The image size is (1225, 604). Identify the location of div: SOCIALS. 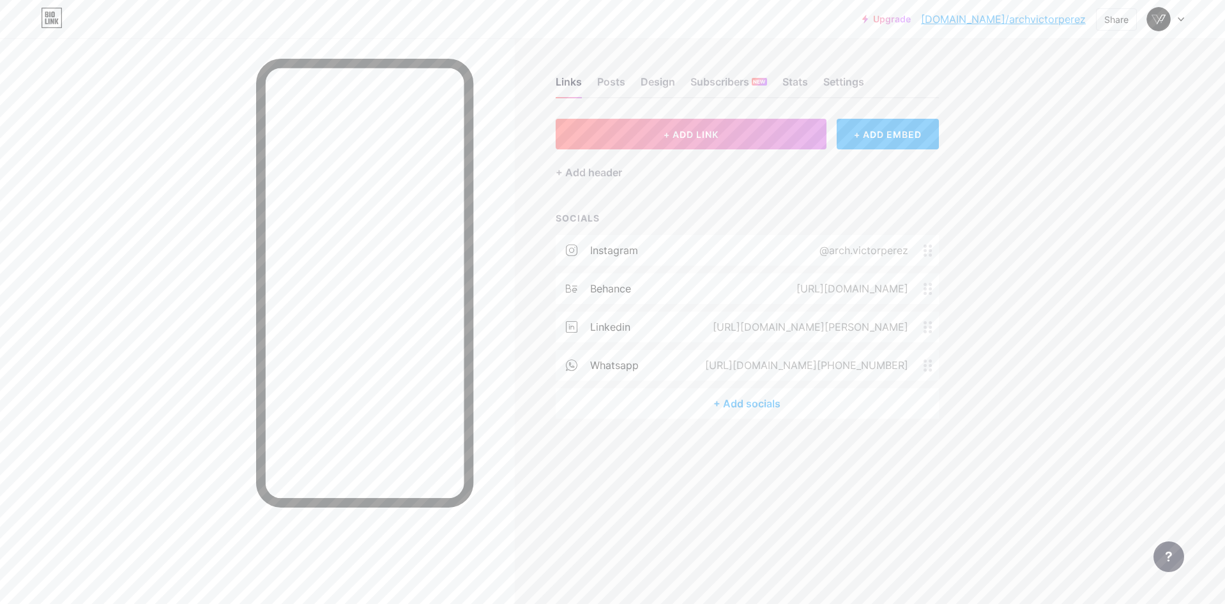
(747, 218).